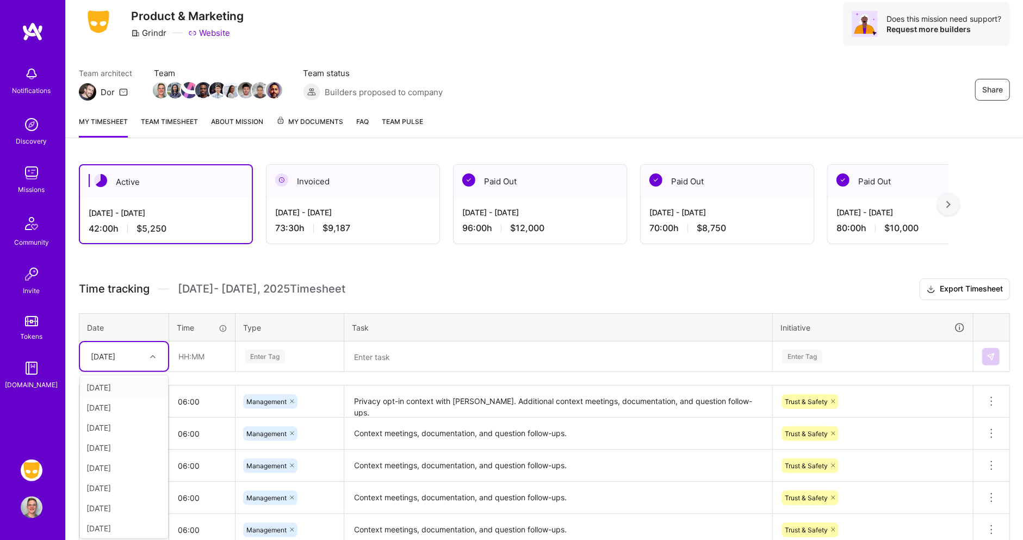 The height and width of the screenshot is (540, 1023). Describe the element at coordinates (32, 173) in the screenshot. I see `img: teamwork` at that location.